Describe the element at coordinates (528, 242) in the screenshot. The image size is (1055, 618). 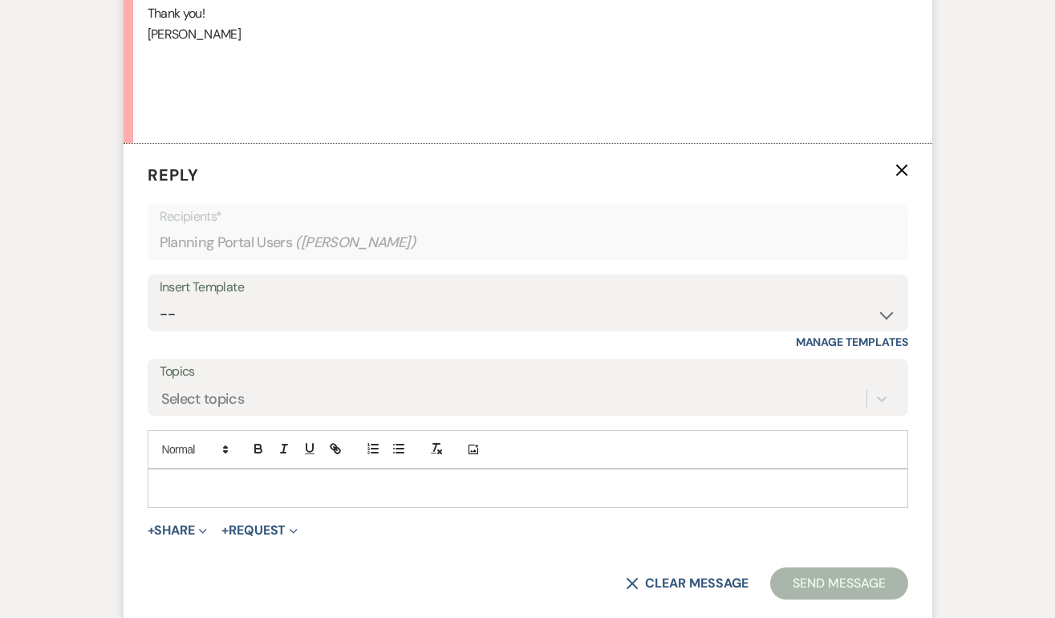
I see `div: Planning Portal Users` at that location.